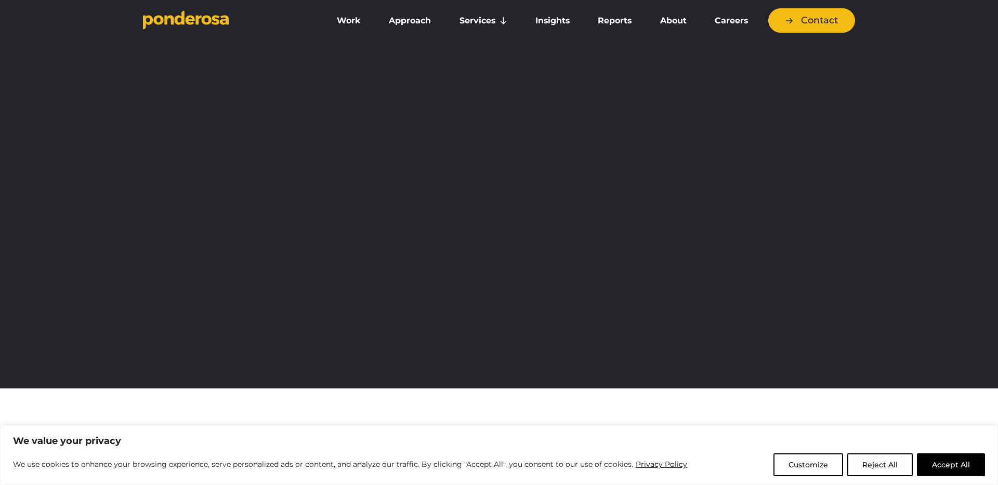 Image resolution: width=998 pixels, height=485 pixels. I want to click on a: Go to homepage, so click(226, 21).